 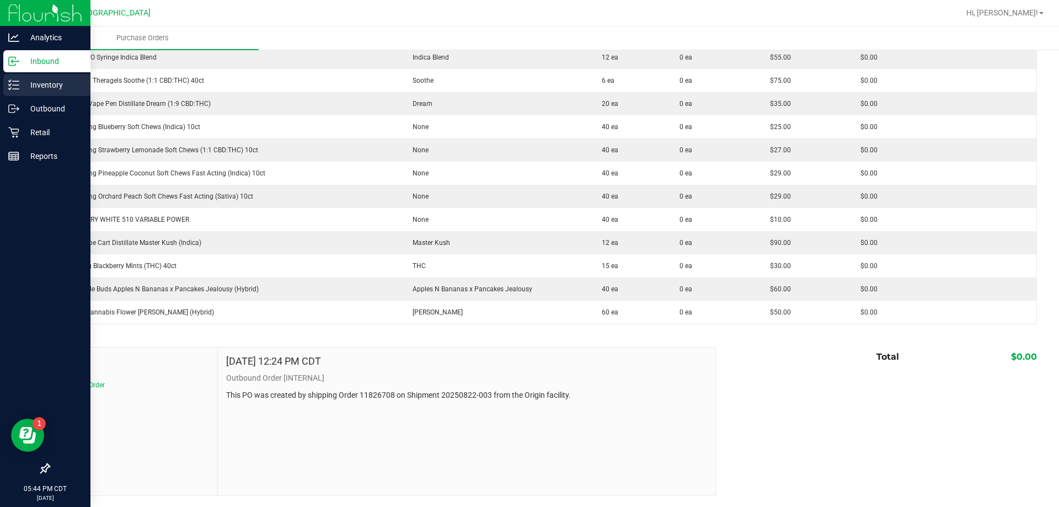 I want to click on span: $55.00, so click(x=777, y=57).